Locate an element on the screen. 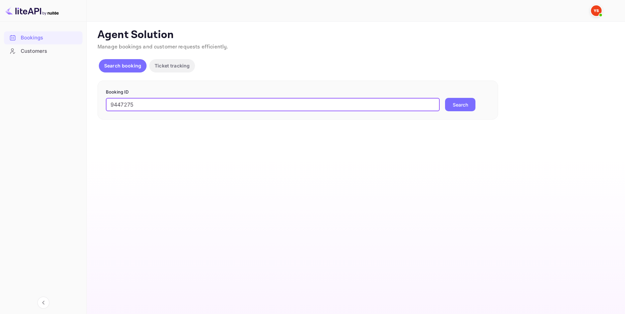  img: Yandex Support is located at coordinates (596, 11).